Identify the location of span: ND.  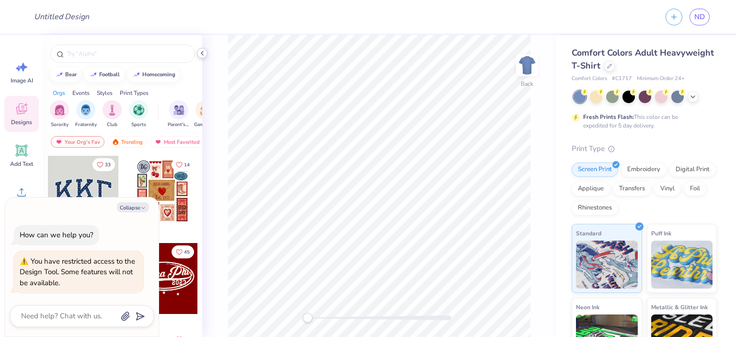
(700, 17).